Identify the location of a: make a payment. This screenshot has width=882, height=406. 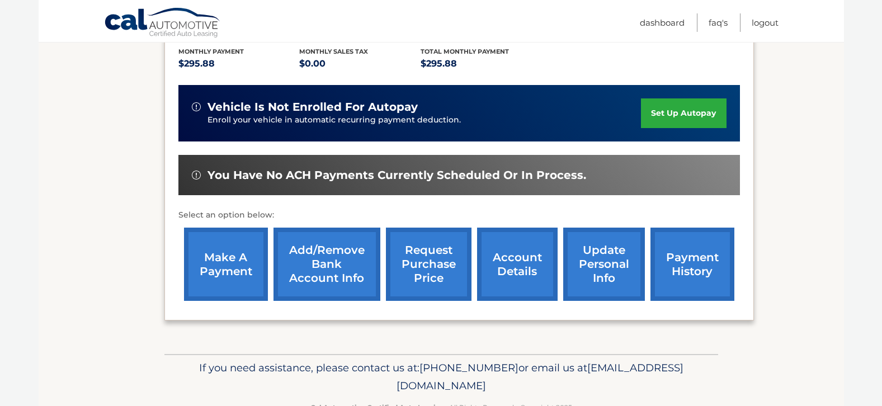
(226, 264).